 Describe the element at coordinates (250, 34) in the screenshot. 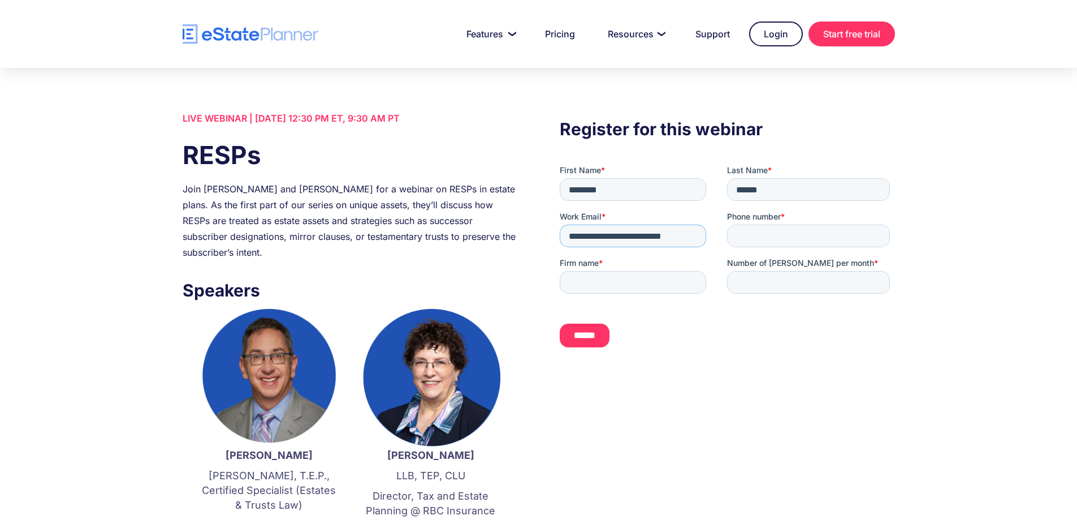

I see `a: home` at that location.